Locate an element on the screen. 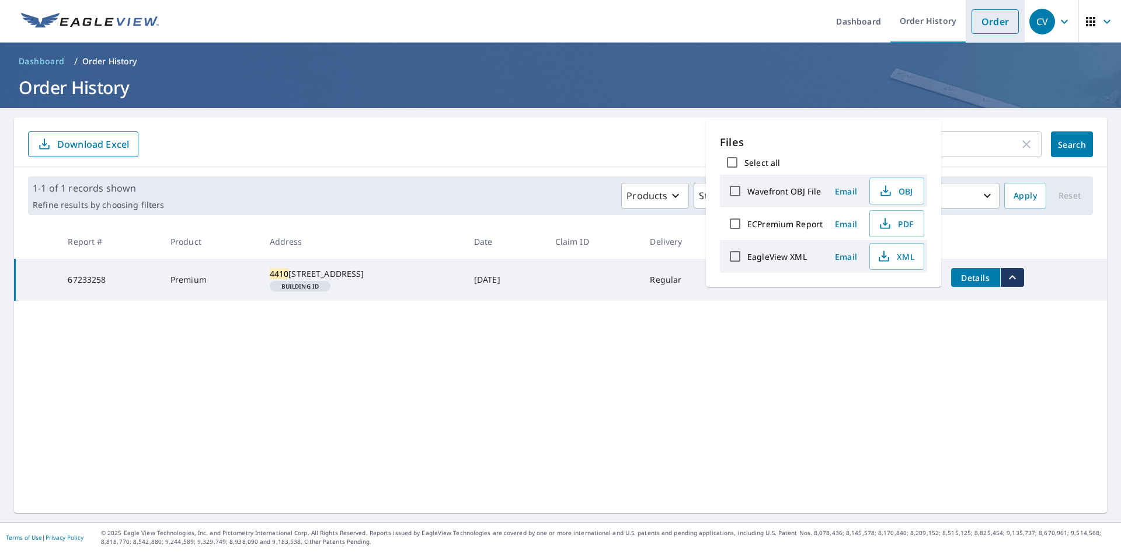 The image size is (1121, 552). a: Dashboard is located at coordinates (41, 61).